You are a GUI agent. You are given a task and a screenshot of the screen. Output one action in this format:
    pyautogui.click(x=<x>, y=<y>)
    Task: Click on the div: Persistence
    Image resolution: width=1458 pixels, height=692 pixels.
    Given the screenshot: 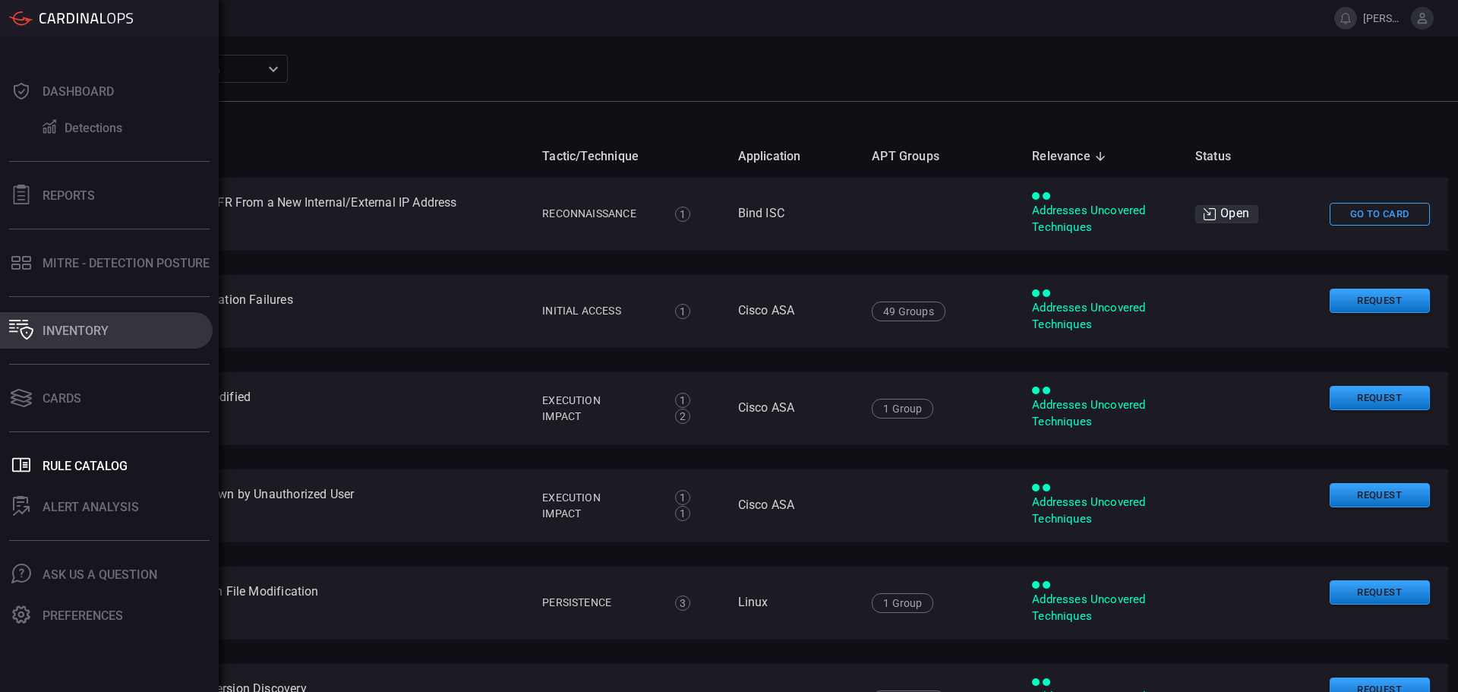 What is the action you would take?
    pyautogui.click(x=600, y=602)
    